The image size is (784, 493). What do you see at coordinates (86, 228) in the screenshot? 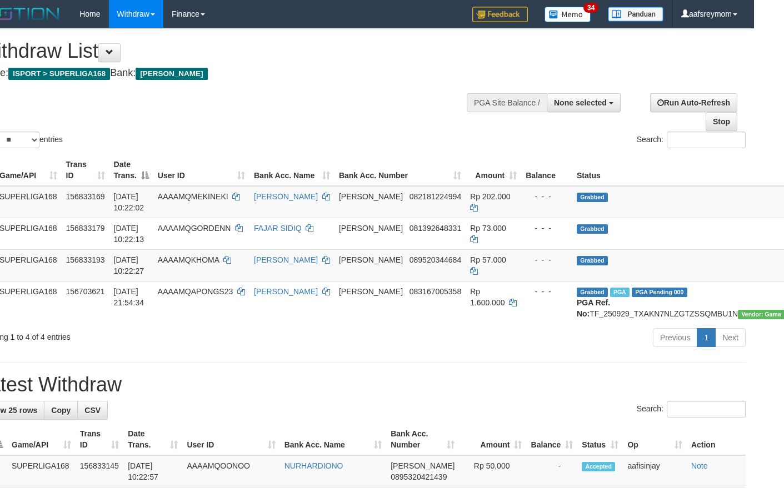
I see `span: 156833179` at bounding box center [86, 228].